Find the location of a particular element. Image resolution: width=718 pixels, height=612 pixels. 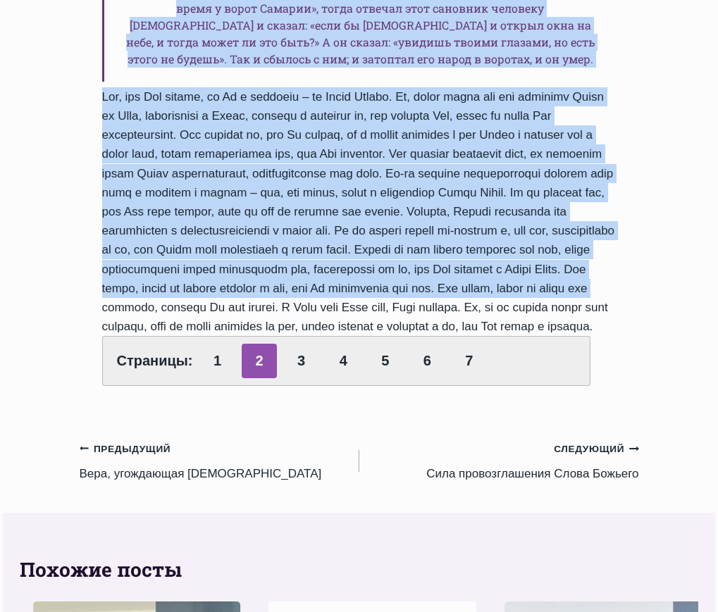

small: Предыдущий is located at coordinates (125, 449).